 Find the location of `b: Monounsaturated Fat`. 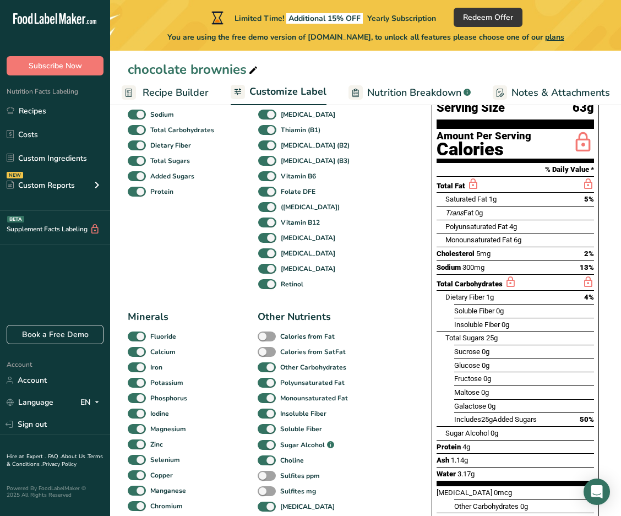

b: Monounsaturated Fat is located at coordinates (314, 398).